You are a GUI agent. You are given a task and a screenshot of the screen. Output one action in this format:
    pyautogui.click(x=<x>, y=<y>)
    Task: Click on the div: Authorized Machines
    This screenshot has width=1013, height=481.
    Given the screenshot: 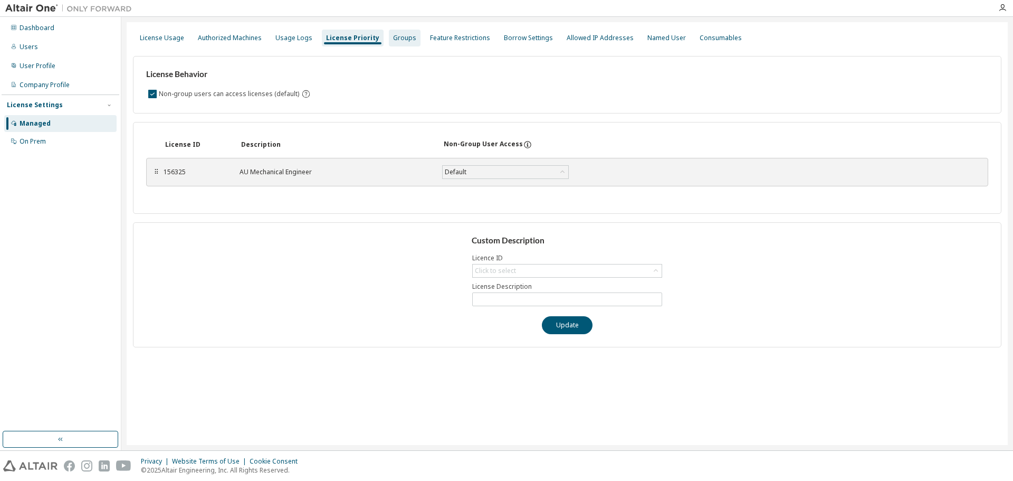 What is the action you would take?
    pyautogui.click(x=230, y=38)
    